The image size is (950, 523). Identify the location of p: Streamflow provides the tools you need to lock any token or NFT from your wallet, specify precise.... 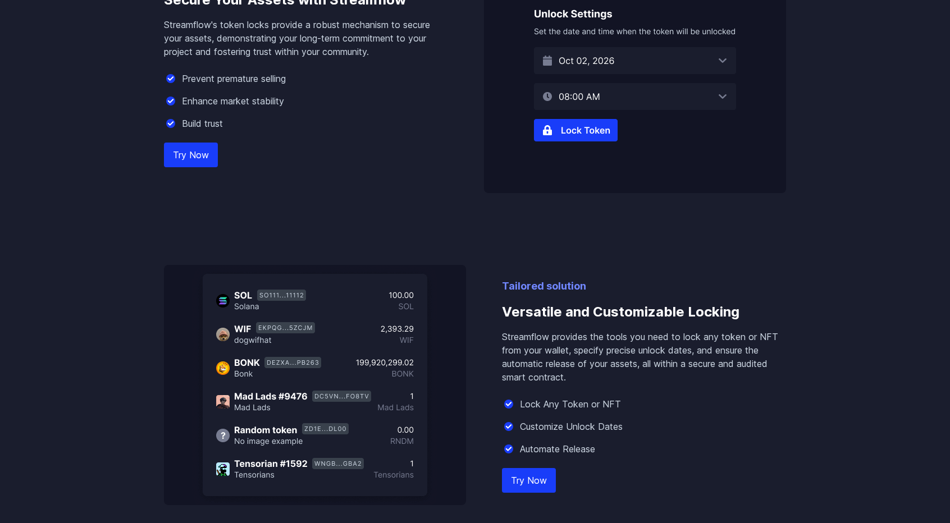
(644, 357).